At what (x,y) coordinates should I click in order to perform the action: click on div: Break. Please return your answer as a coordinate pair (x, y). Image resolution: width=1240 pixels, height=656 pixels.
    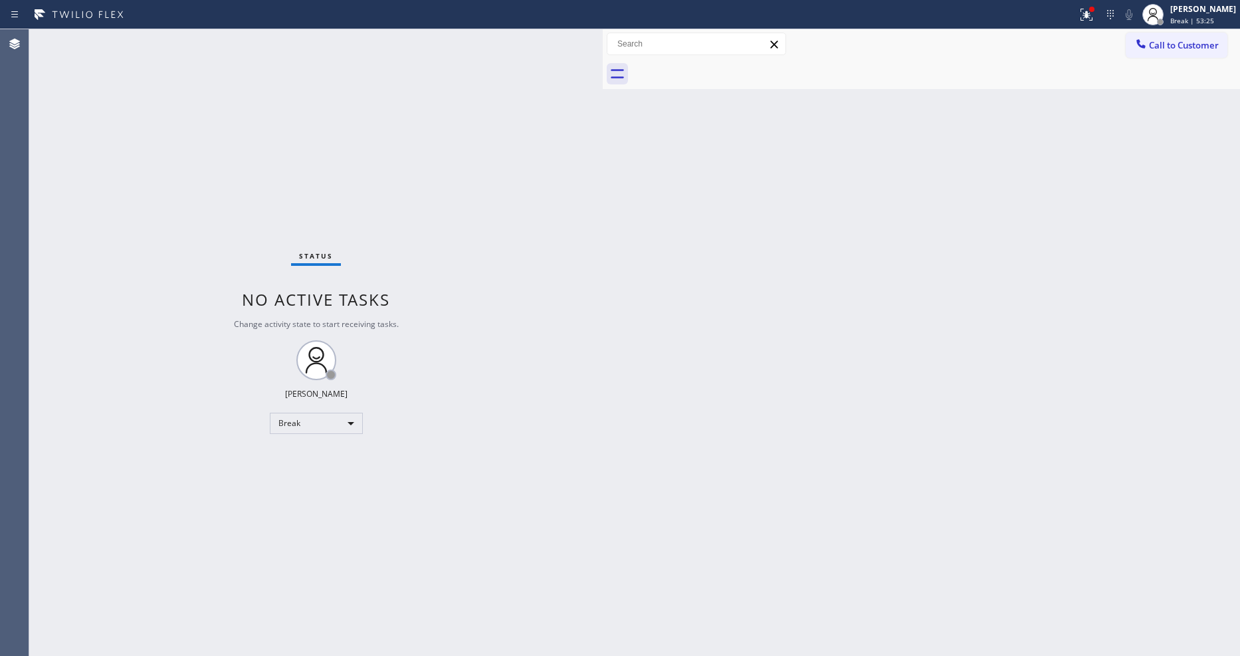
    Looking at the image, I should click on (316, 423).